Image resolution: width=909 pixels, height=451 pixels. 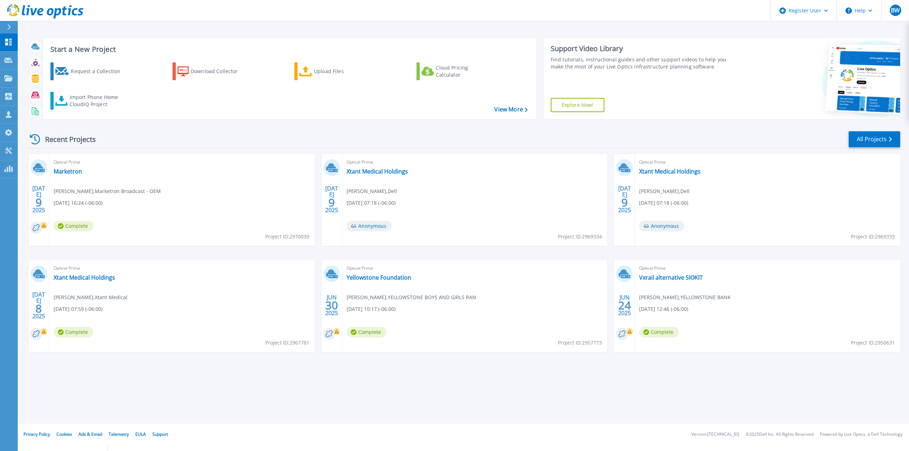 I want to click on span: 24, so click(x=624, y=305).